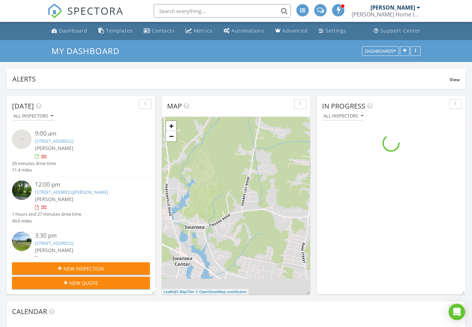 The image size is (472, 327). What do you see at coordinates (295, 31) in the screenshot?
I see `div: Advanced` at bounding box center [295, 31].